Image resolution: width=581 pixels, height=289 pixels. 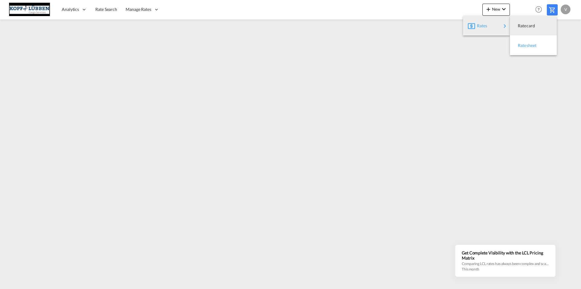 I want to click on div: Ratesheet, so click(x=533, y=45).